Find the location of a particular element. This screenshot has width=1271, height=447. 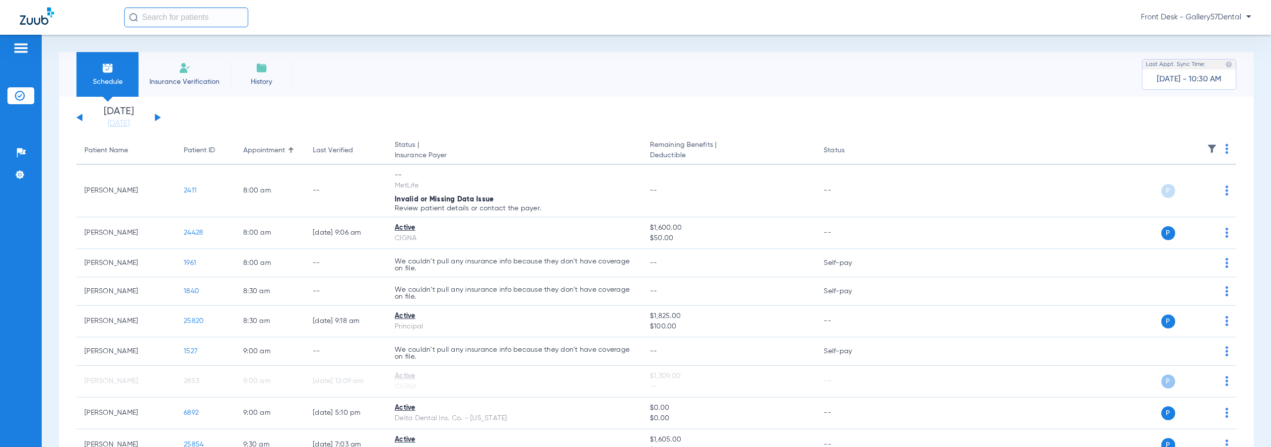

span: Deductible is located at coordinates (729, 155).